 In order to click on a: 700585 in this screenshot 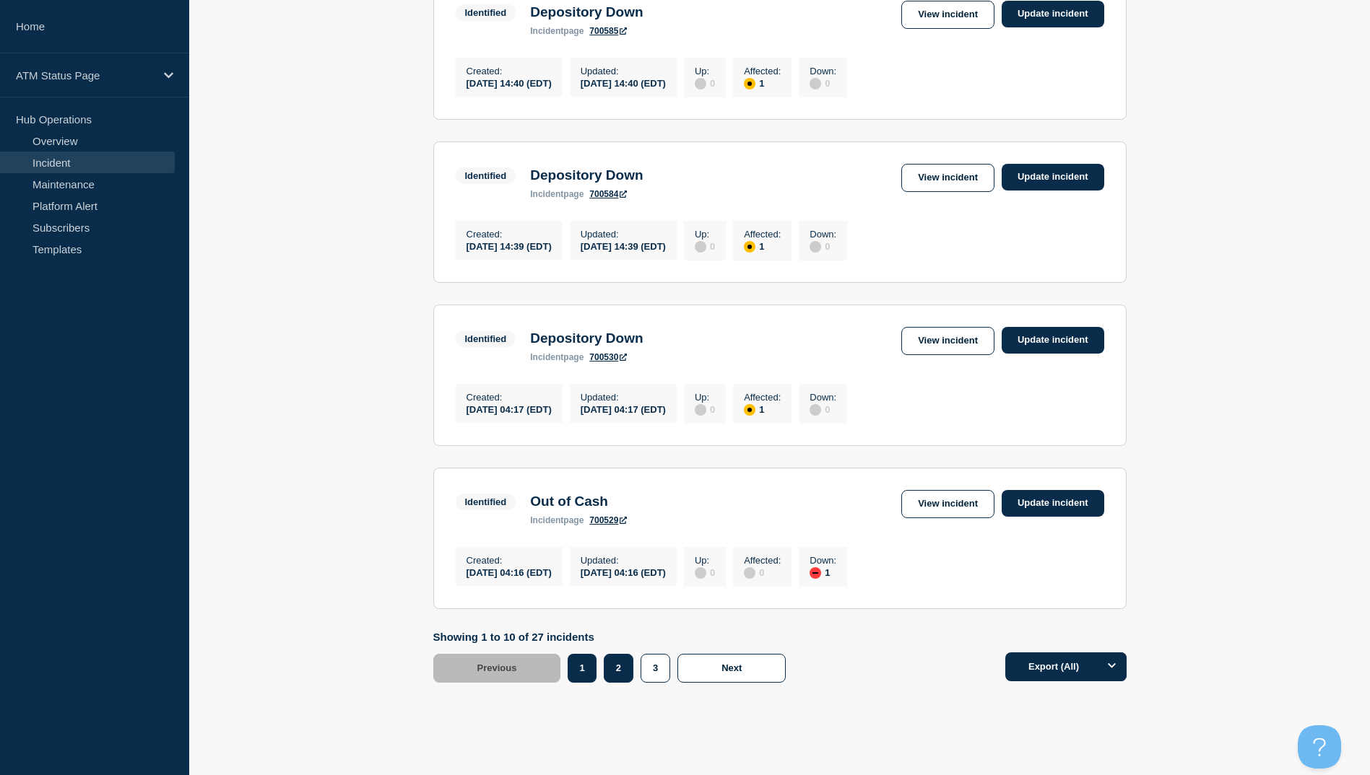, I will do `click(608, 31)`.